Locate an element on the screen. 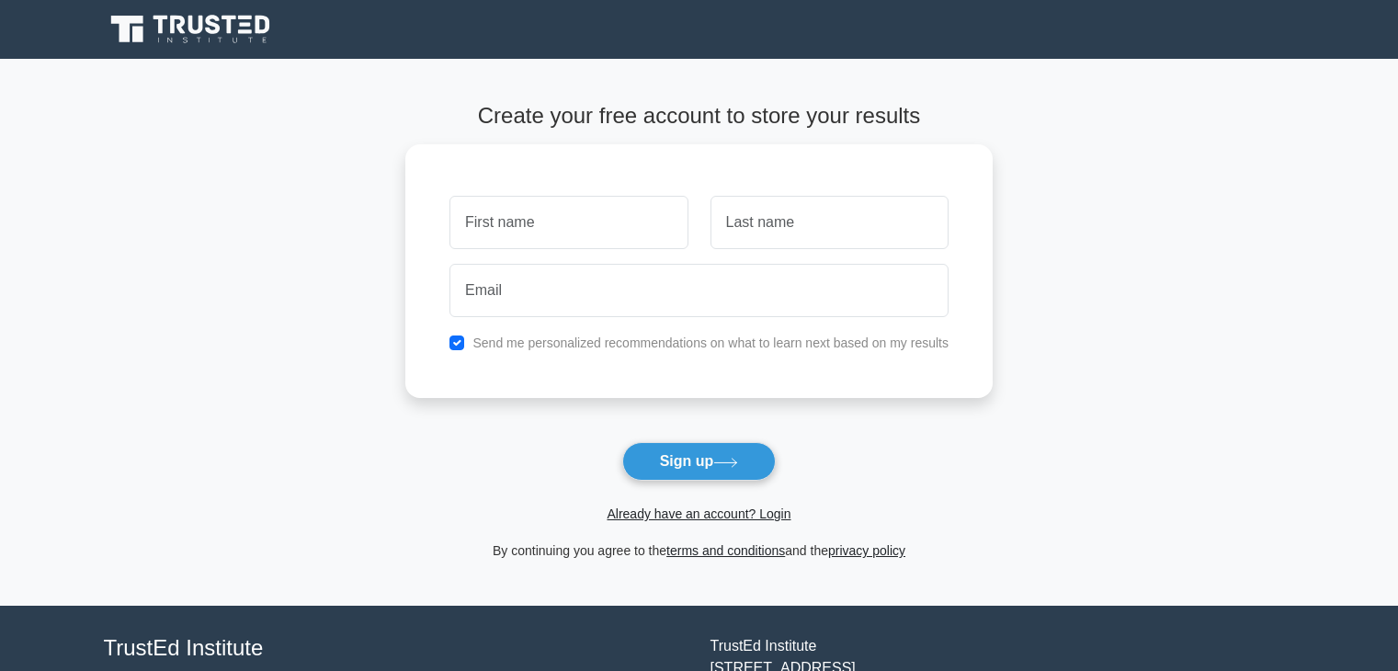  a: terms and conditions is located at coordinates (725, 551).